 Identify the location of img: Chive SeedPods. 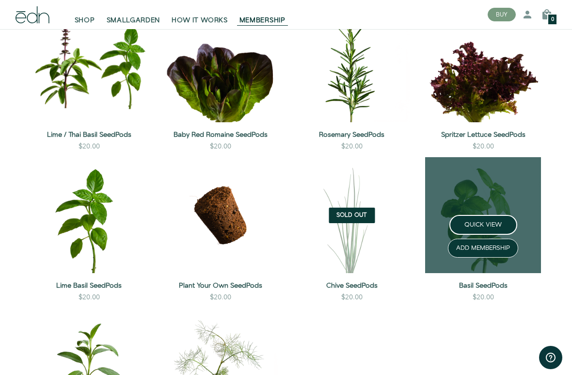
(352, 215).